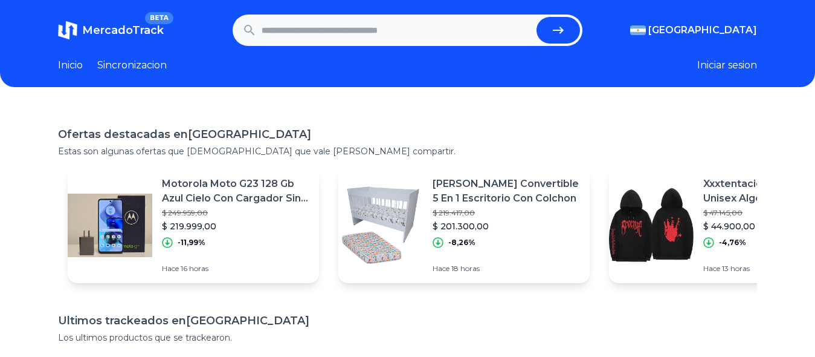 The width and height of the screenshot is (815, 357). What do you see at coordinates (462, 242) in the screenshot?
I see `p: -8,26%` at bounding box center [462, 242].